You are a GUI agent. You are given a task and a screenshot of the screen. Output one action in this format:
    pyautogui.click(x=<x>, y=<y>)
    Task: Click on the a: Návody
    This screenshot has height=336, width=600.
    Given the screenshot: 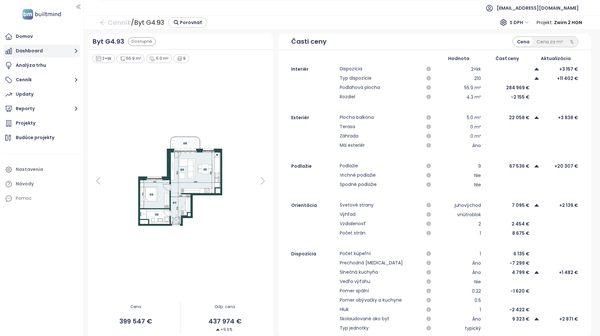 What is the action you would take?
    pyautogui.click(x=41, y=184)
    